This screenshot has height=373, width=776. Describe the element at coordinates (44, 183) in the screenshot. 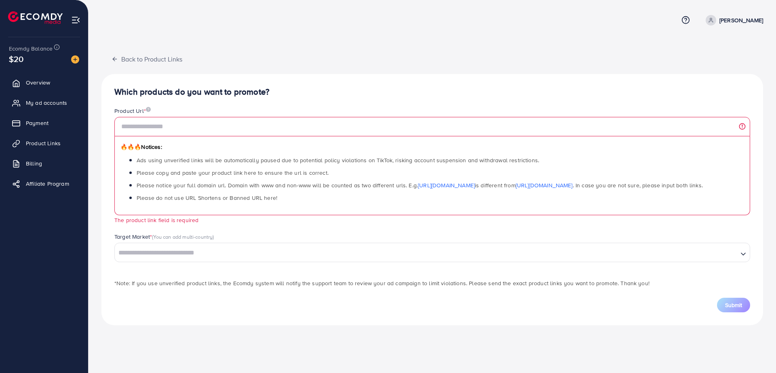

I see `a: Affiliate Program` at that location.